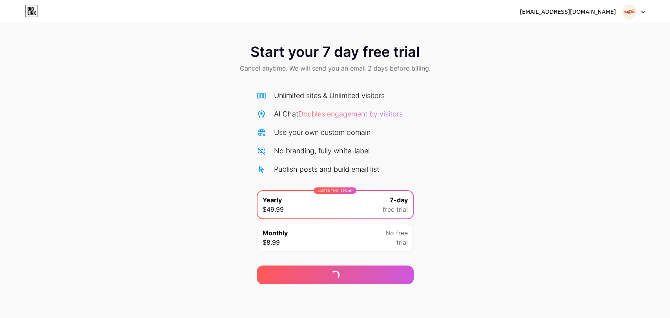  Describe the element at coordinates (629, 12) in the screenshot. I see `img: daho_cafe` at that location.